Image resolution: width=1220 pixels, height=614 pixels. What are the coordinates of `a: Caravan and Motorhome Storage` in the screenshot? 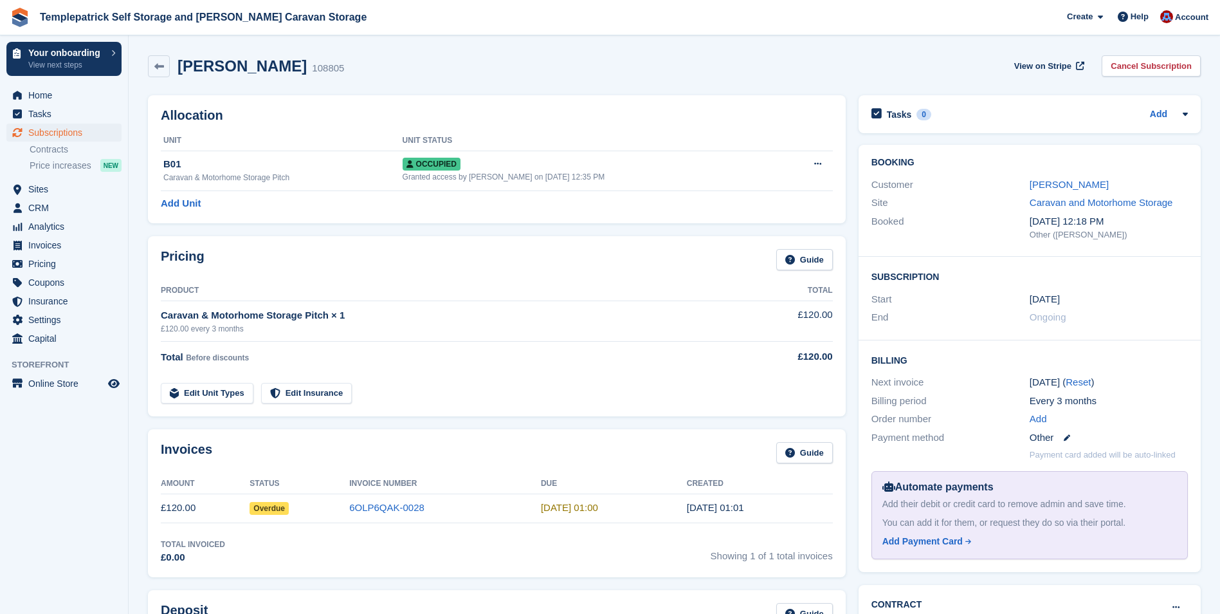 It's located at (1101, 202).